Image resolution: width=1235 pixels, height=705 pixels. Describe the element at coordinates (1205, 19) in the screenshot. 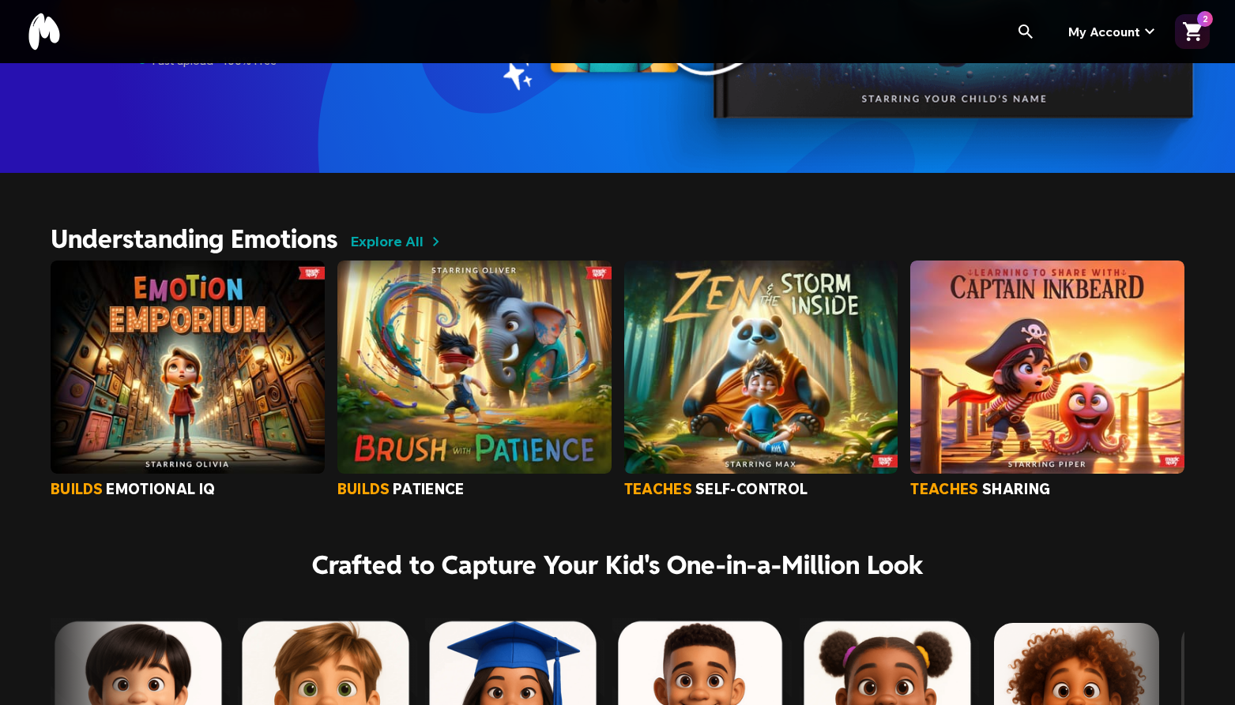

I see `div: 2` at that location.